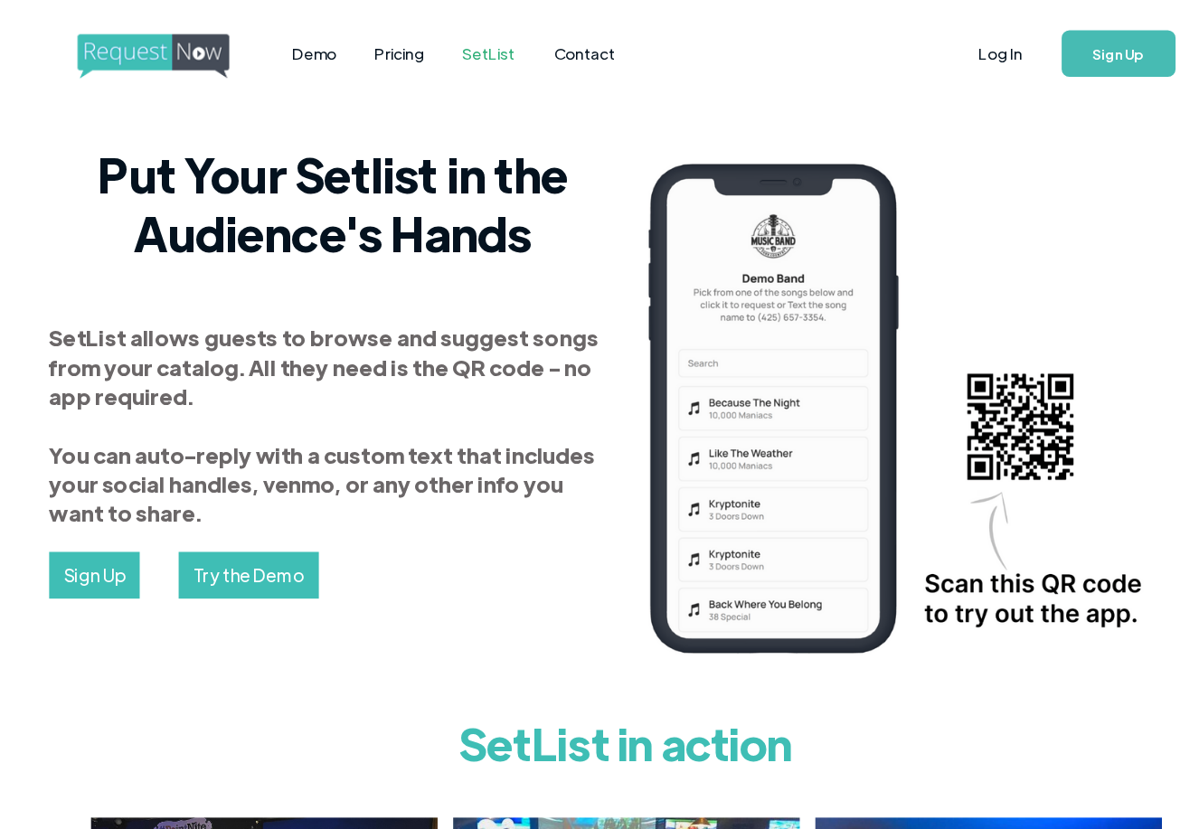  What do you see at coordinates (157, 50) in the screenshot?
I see `a: home` at bounding box center [157, 50].